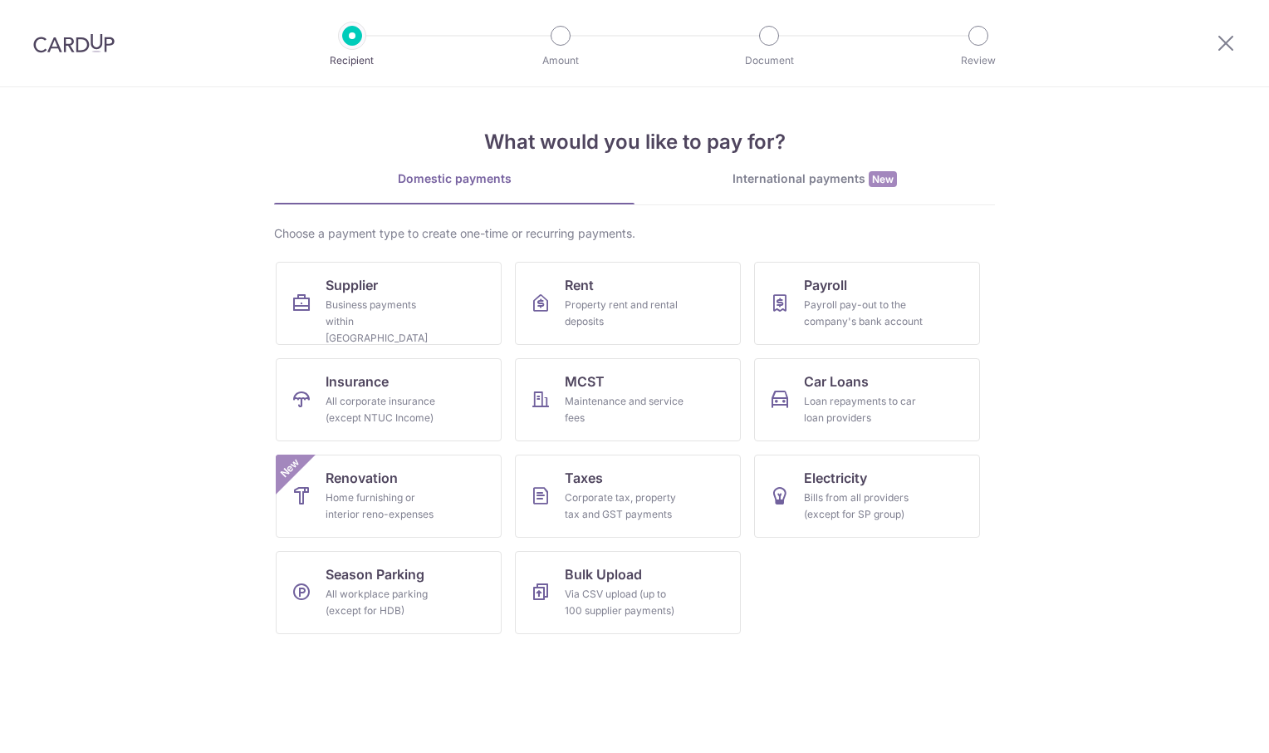  What do you see at coordinates (625, 506) in the screenshot?
I see `div: Corporate tax, property tax and GST payments` at bounding box center [625, 506].